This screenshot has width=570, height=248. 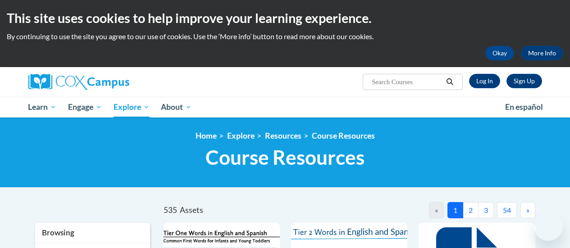 What do you see at coordinates (449, 82) in the screenshot?
I see `button: Search` at bounding box center [449, 82].